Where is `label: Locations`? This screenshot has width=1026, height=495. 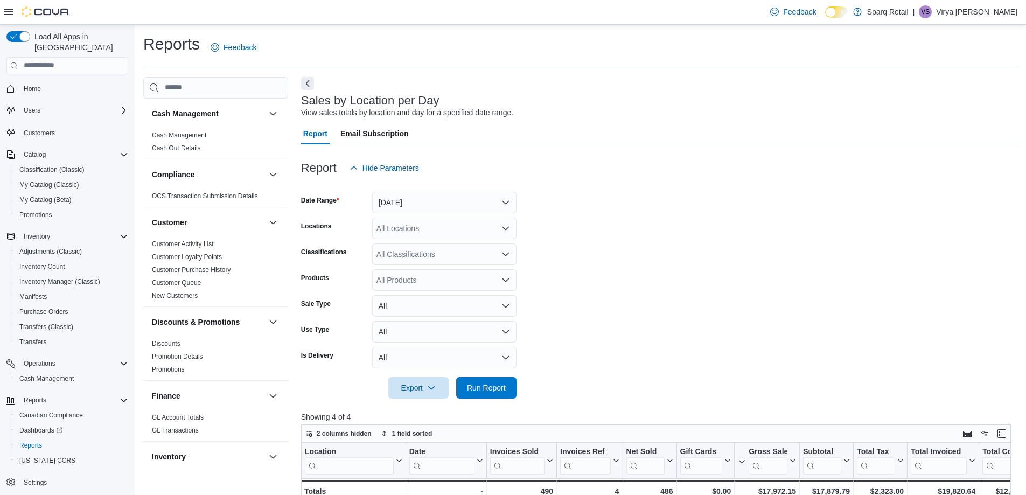 label: Locations is located at coordinates (316, 226).